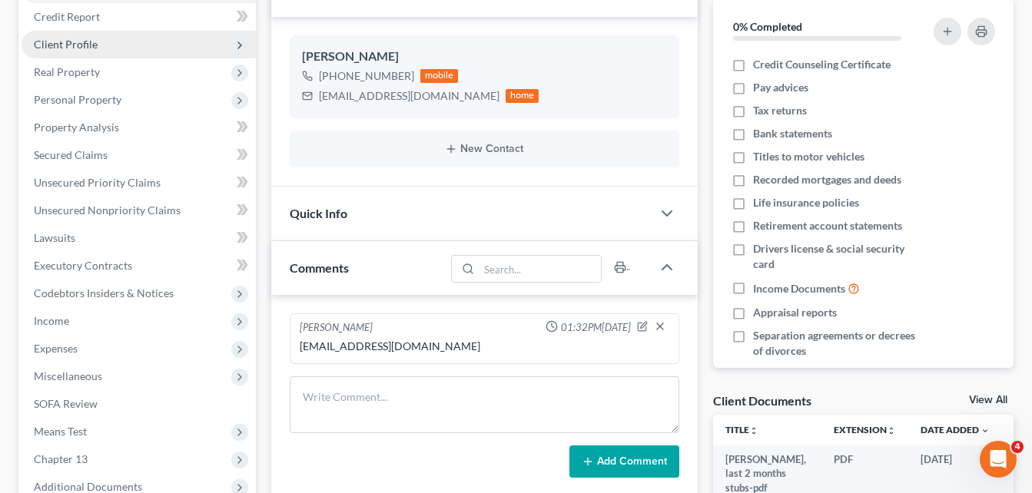  Describe the element at coordinates (827, 180) in the screenshot. I see `span: Recorded mortgages and deeds` at that location.